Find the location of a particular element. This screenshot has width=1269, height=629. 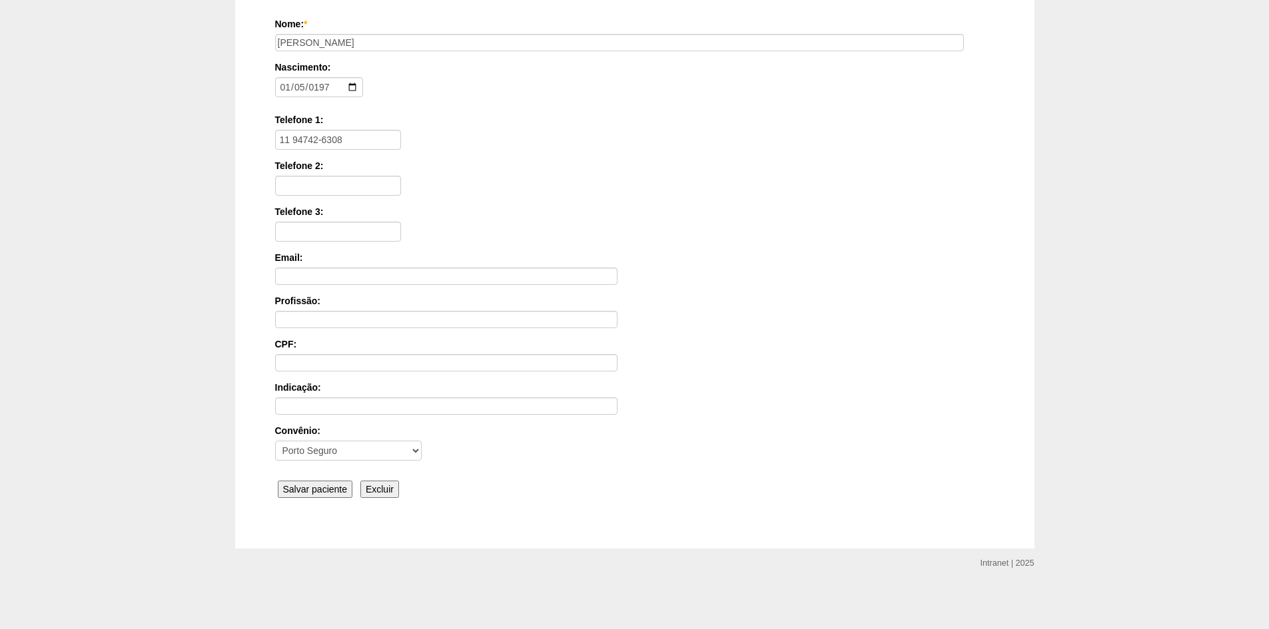

label: Email: is located at coordinates (635, 258).